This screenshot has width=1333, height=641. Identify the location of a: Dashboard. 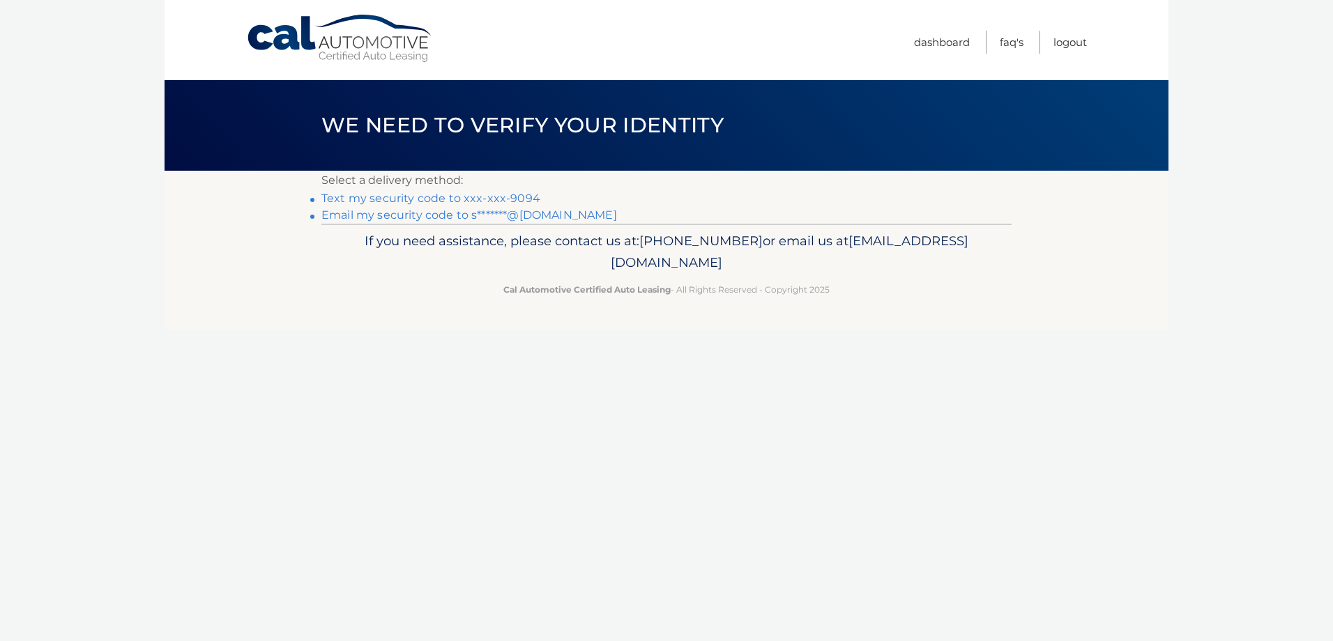
(942, 42).